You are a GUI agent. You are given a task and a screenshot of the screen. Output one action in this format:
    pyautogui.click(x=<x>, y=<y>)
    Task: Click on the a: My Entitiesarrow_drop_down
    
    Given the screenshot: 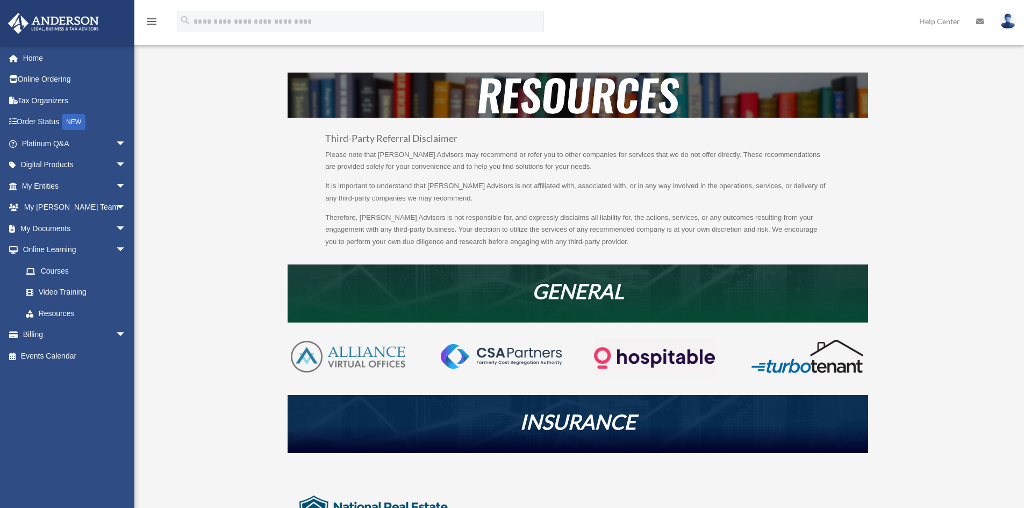 What is the action you would take?
    pyautogui.click(x=75, y=186)
    